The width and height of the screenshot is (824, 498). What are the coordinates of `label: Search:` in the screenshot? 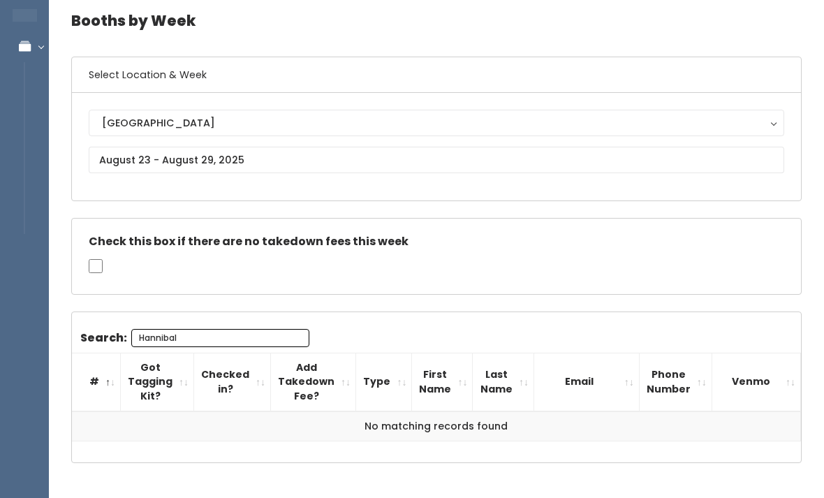 It's located at (195, 338).